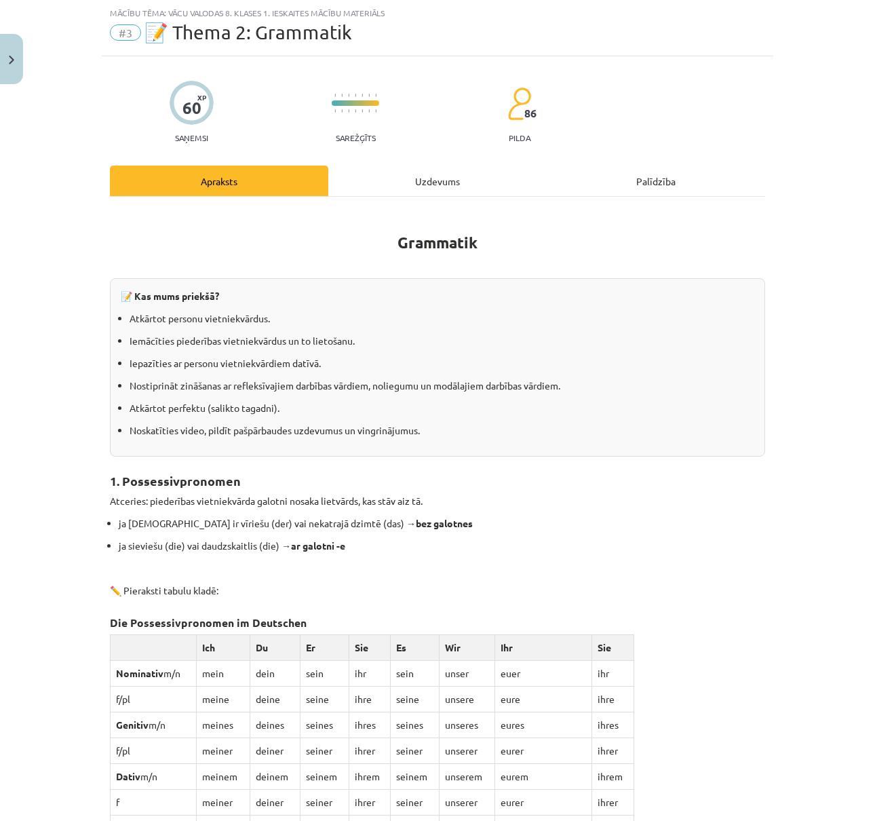  I want to click on strong: bez galotnes, so click(444, 523).